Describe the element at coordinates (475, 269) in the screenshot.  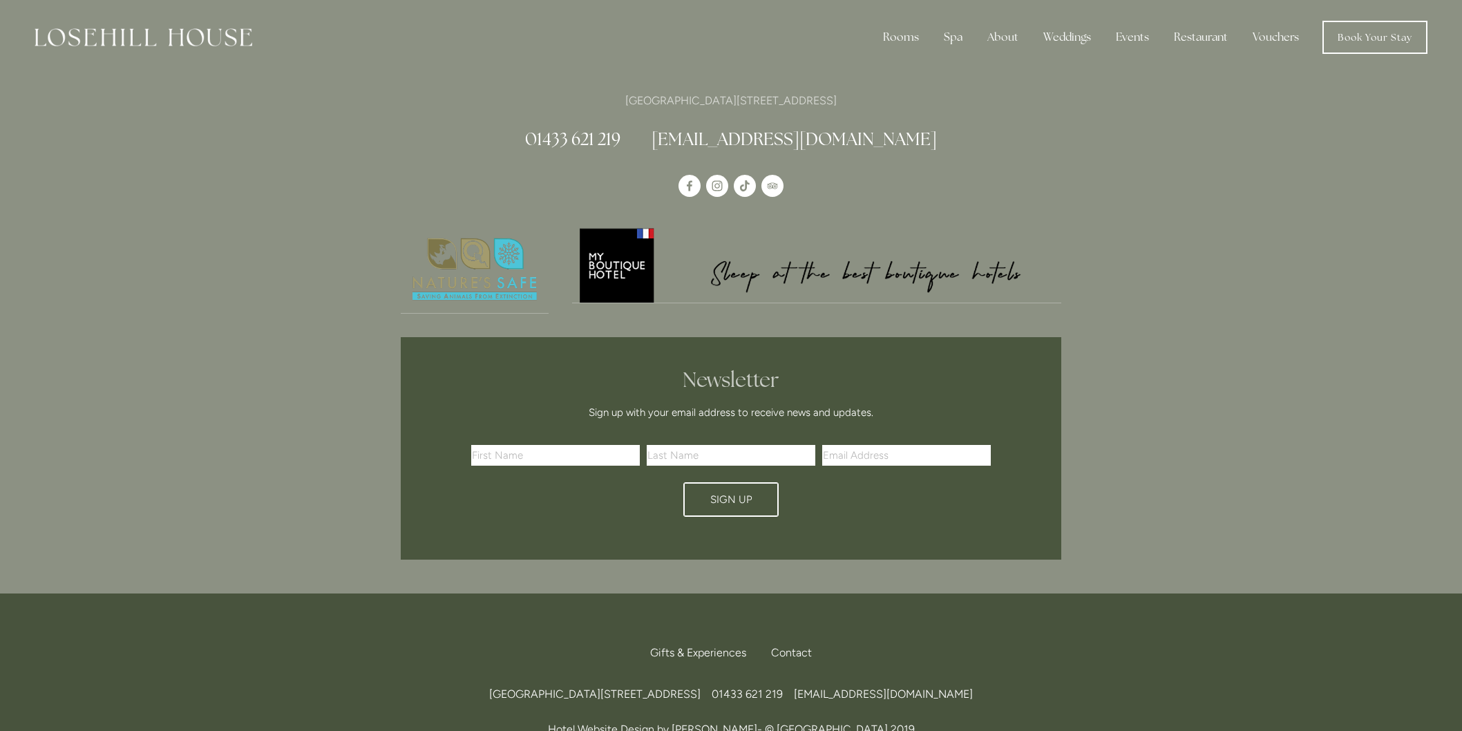
I see `img: Nature's Safe - Logo` at that location.